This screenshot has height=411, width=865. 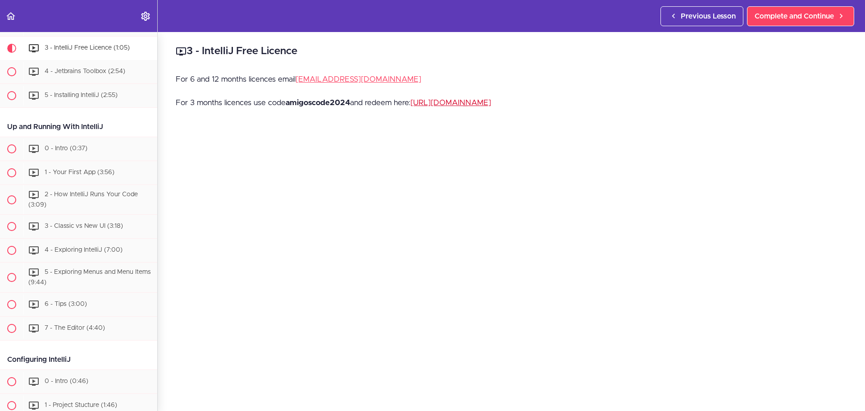 I want to click on span: 0 - Intro (0:37), so click(x=66, y=148).